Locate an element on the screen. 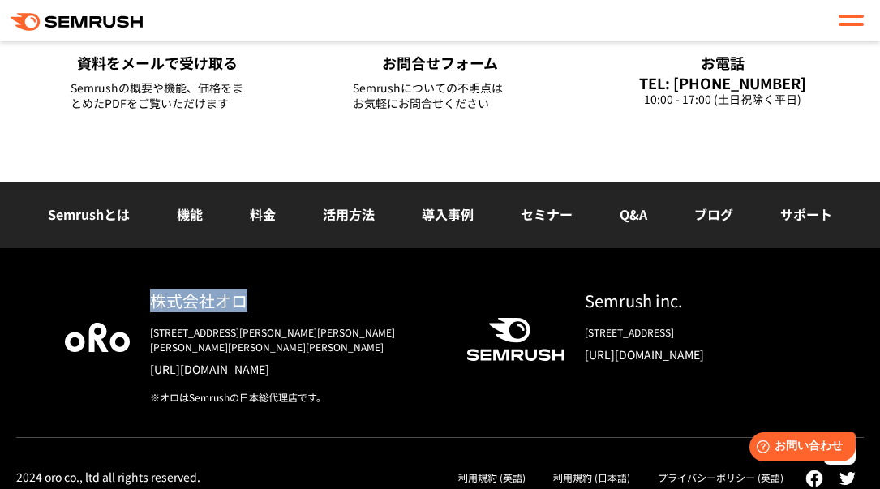 The image size is (880, 489). div: ※オロはSemrushの日本総代理店です。 is located at coordinates (294, 397).